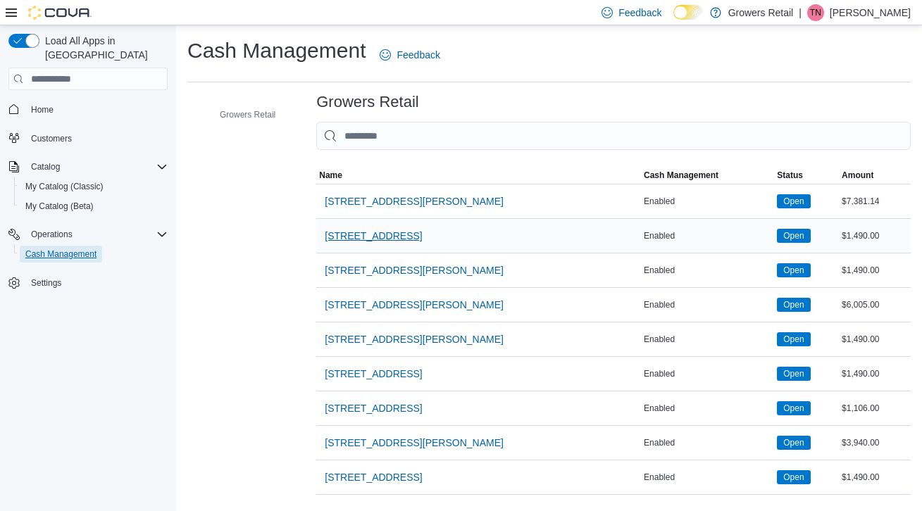  What do you see at coordinates (88, 108) in the screenshot?
I see `button: Home` at bounding box center [88, 108].